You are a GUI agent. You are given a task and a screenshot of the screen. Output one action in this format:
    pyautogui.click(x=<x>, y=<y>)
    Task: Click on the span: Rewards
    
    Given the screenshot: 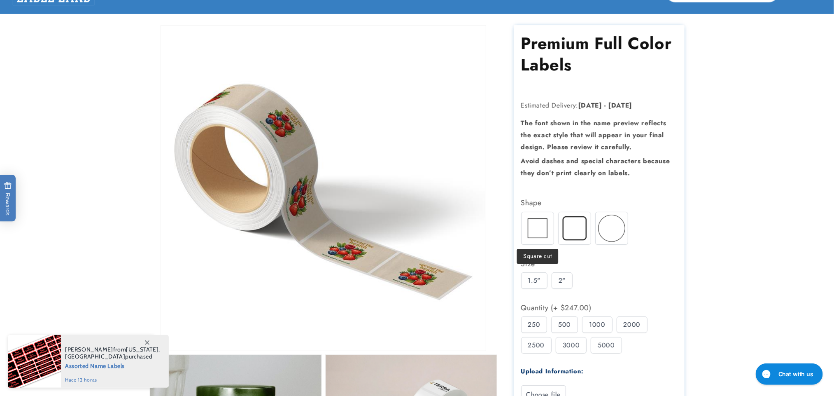 What is the action you would take?
    pyautogui.click(x=8, y=198)
    